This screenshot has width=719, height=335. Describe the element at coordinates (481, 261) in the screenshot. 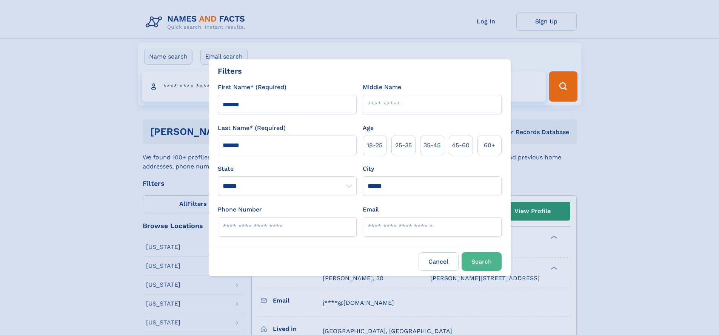

I see `button: Search` at that location.